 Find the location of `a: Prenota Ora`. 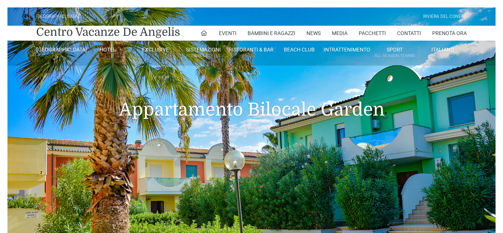

a: Prenota Ora is located at coordinates (450, 33).